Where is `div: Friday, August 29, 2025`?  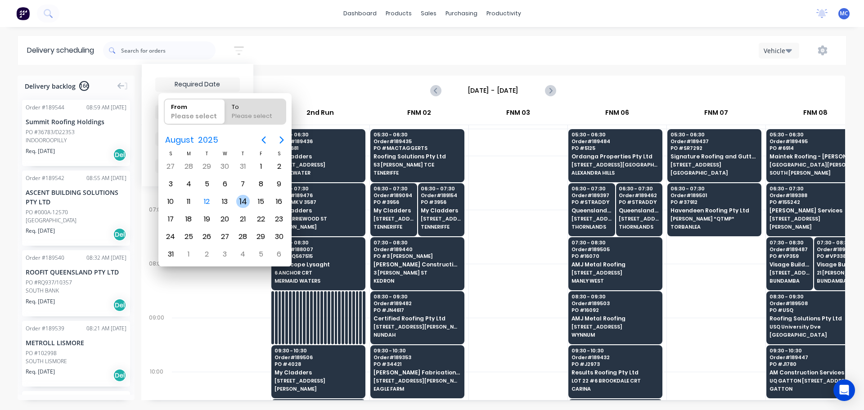 div: Friday, August 29, 2025 is located at coordinates (261, 237).